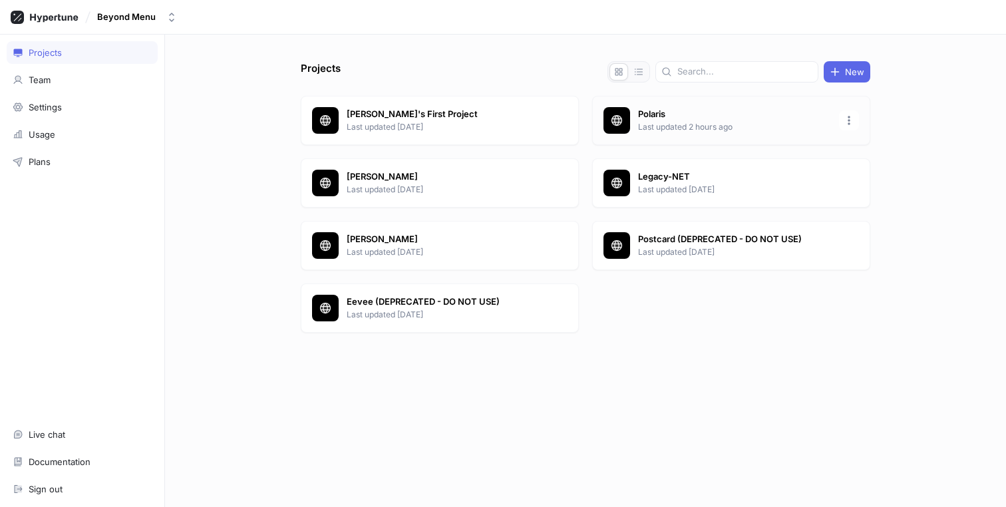 This screenshot has width=1006, height=507. Describe the element at coordinates (82, 134) in the screenshot. I see `a: Usage` at that location.